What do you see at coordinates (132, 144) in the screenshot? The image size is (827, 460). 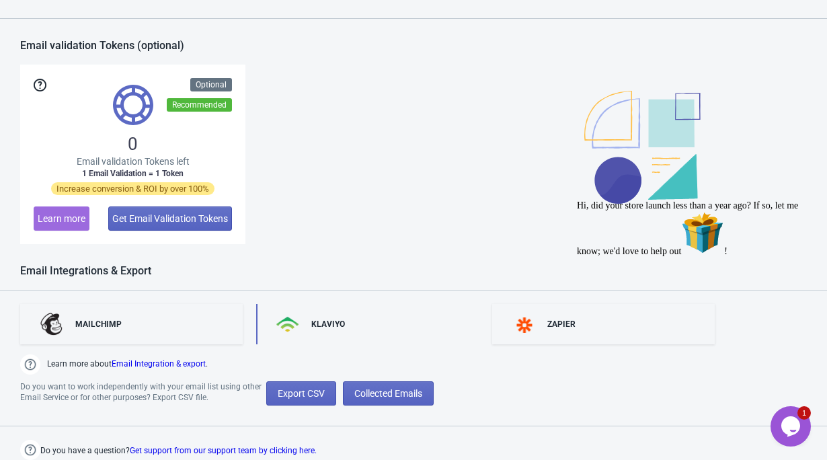 I see `span: 0` at bounding box center [132, 144].